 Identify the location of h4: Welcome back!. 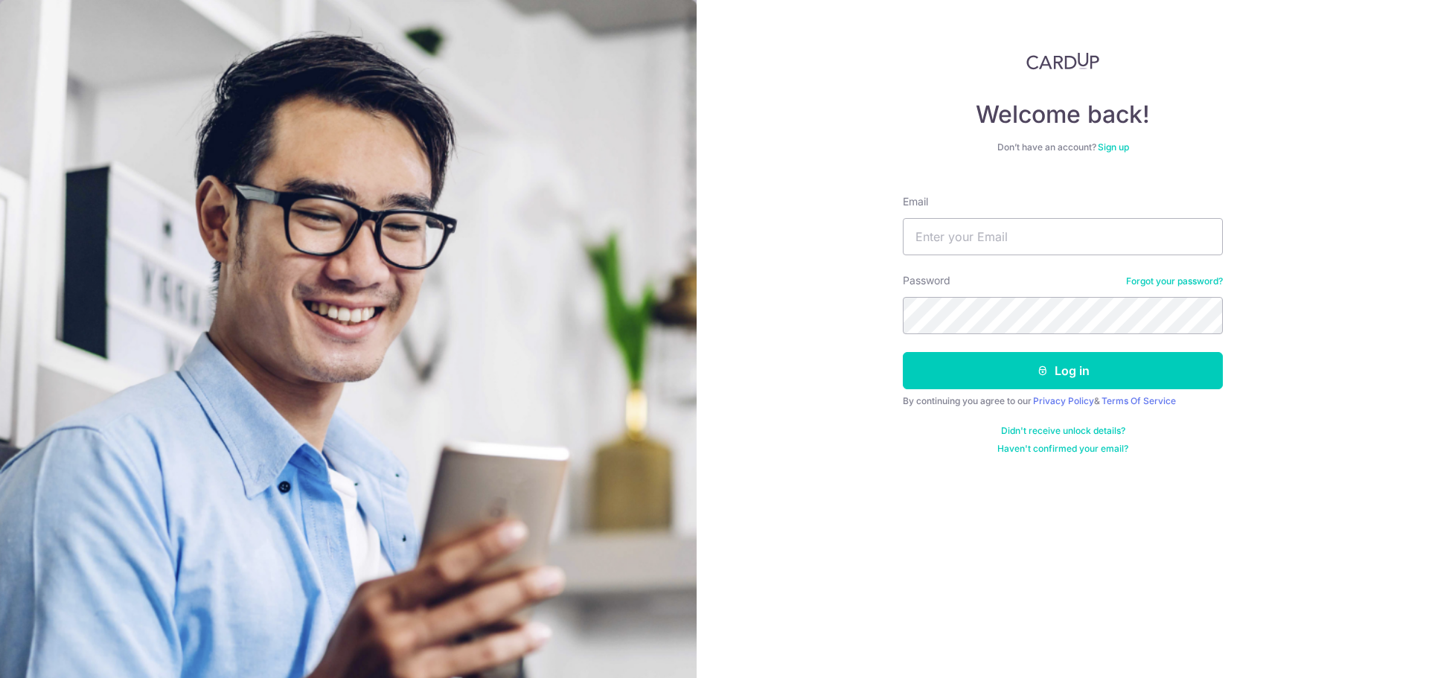
(1063, 115).